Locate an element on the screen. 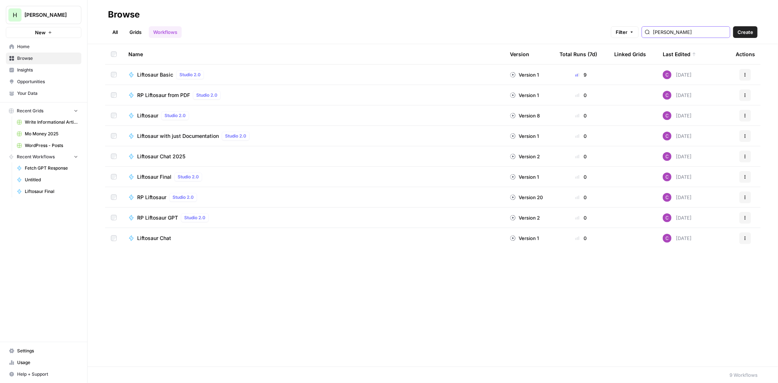 Image resolution: width=778 pixels, height=383 pixels. div: 9 is located at coordinates (581, 75).